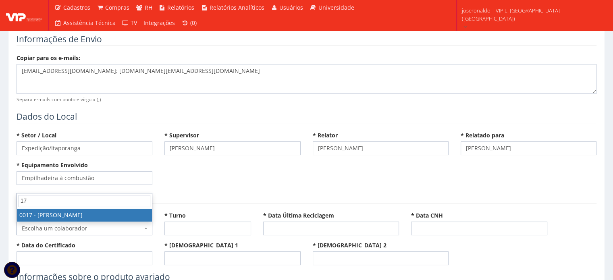 The width and height of the screenshot is (613, 280). Describe the element at coordinates (482, 135) in the screenshot. I see `label: * Relatado para` at that location.